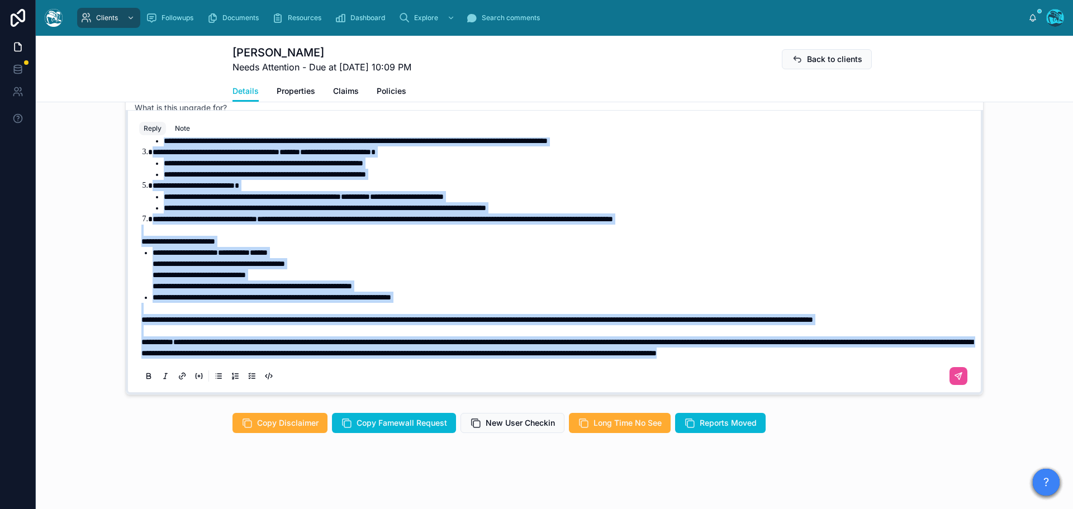  What do you see at coordinates (628, 423) in the screenshot?
I see `span: Long Time No See` at bounding box center [628, 423].